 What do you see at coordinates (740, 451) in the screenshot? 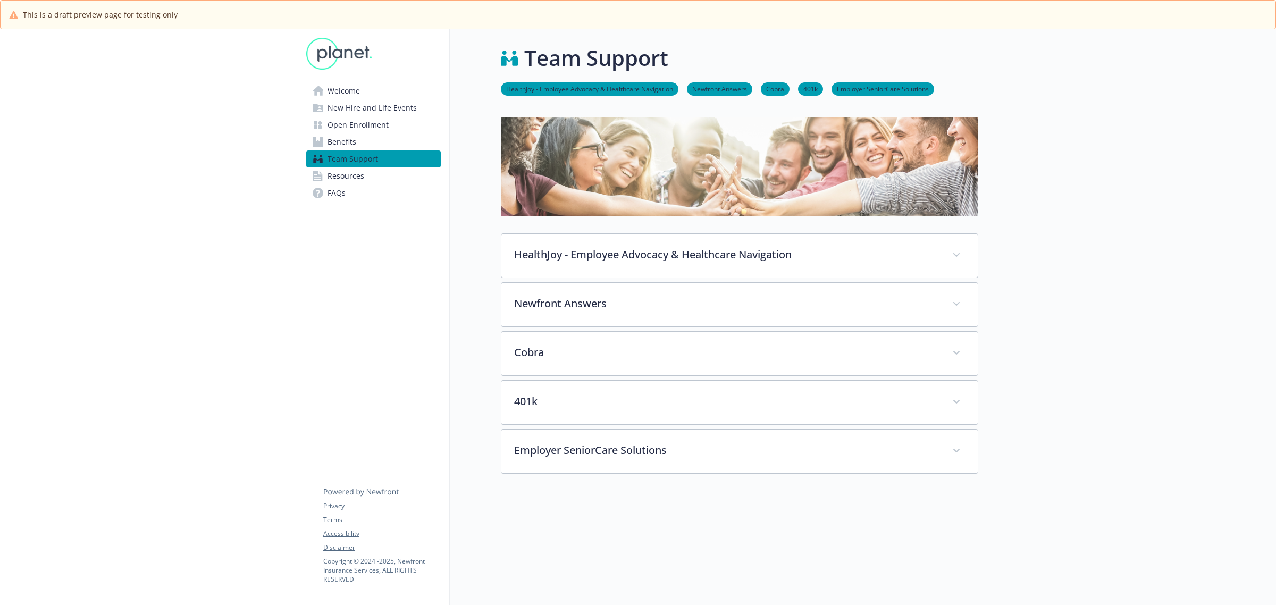
I see `div: Employer SeniorCare Solutions` at bounding box center [740, 451].